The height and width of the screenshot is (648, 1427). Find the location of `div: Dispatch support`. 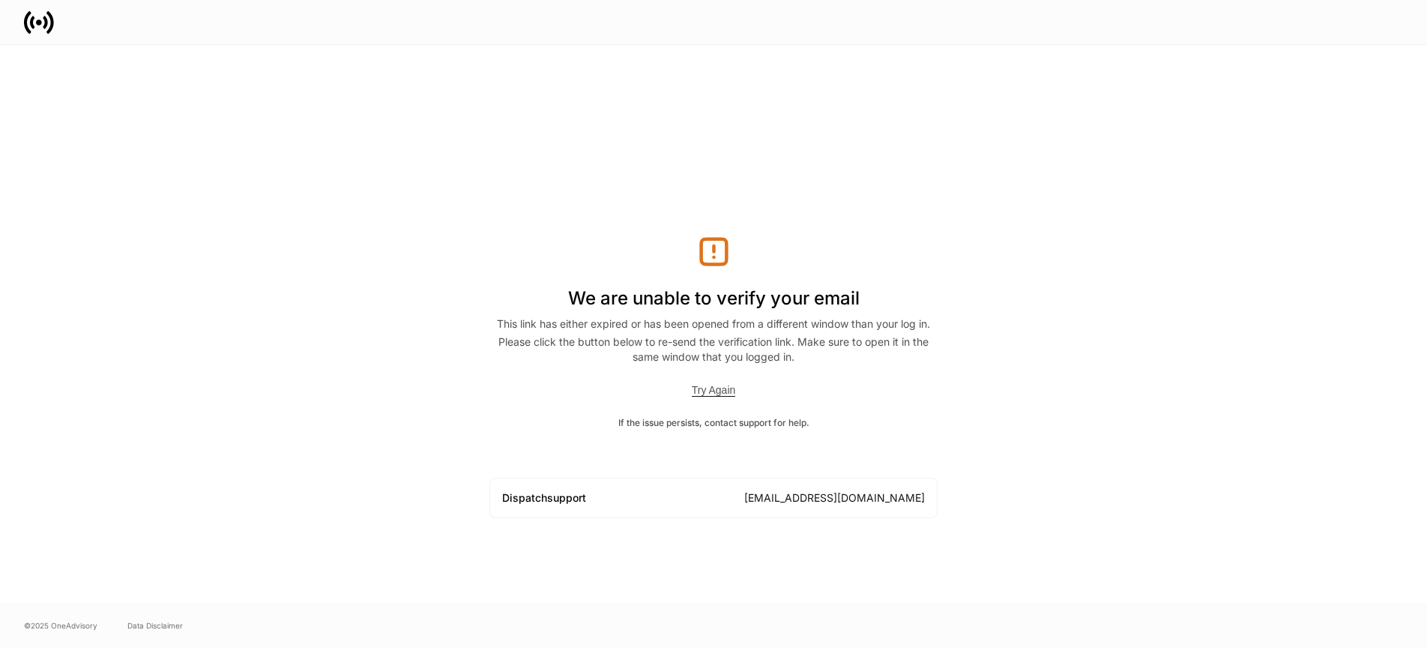

div: Dispatch support is located at coordinates (544, 498).